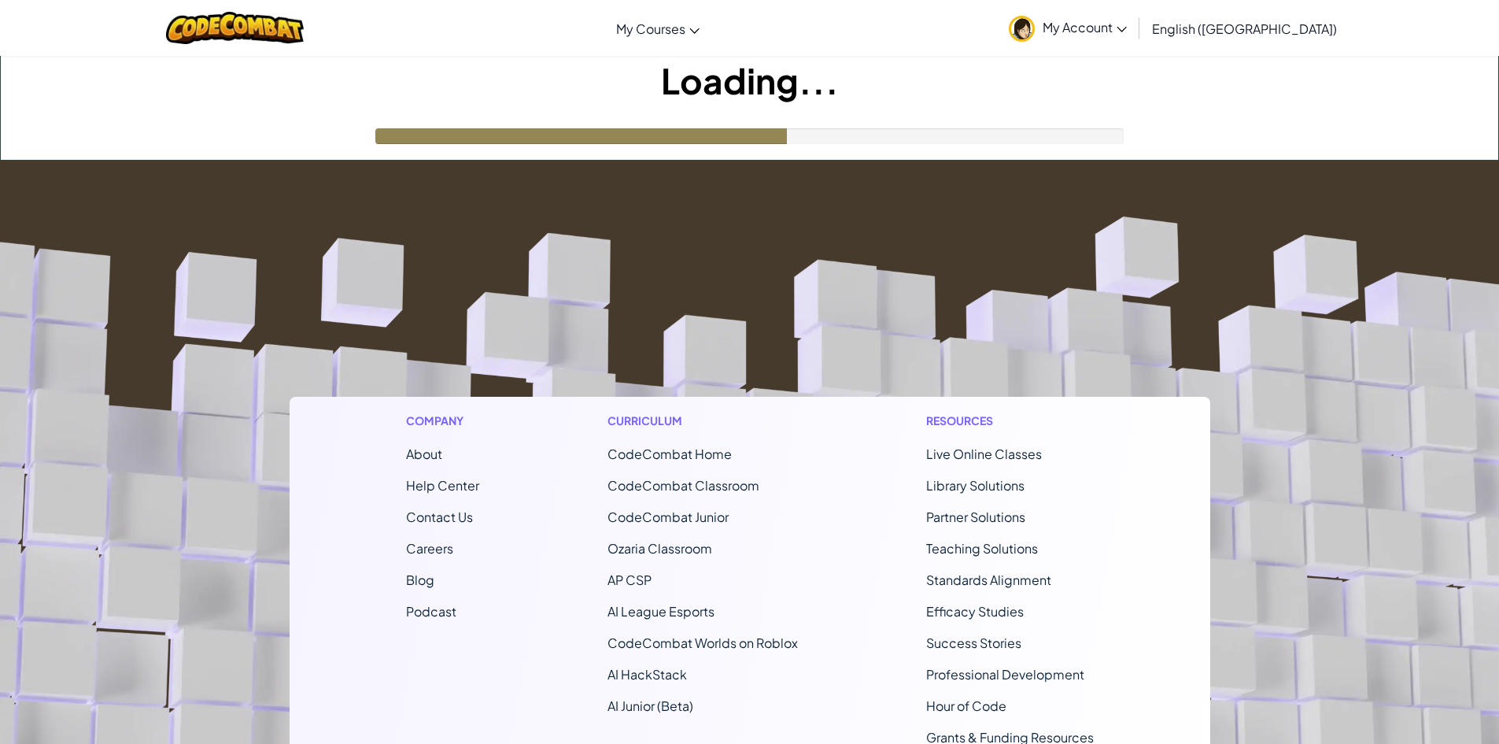  What do you see at coordinates (658, 28) in the screenshot?
I see `a: My Courses` at bounding box center [658, 28].